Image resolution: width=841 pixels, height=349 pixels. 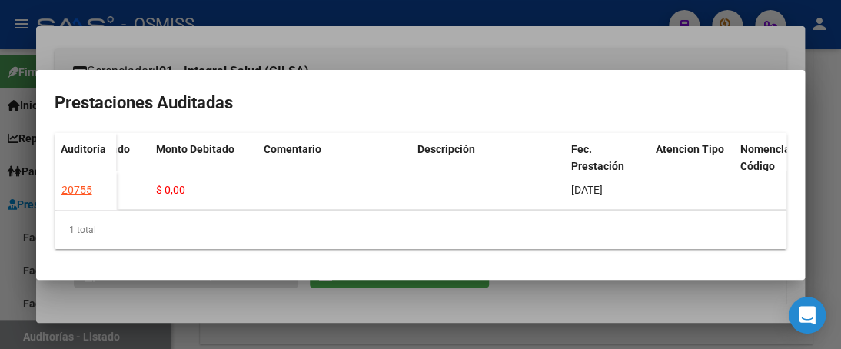 What do you see at coordinates (89, 149) in the screenshot?
I see `span: Monto Aprobado` at bounding box center [89, 149].